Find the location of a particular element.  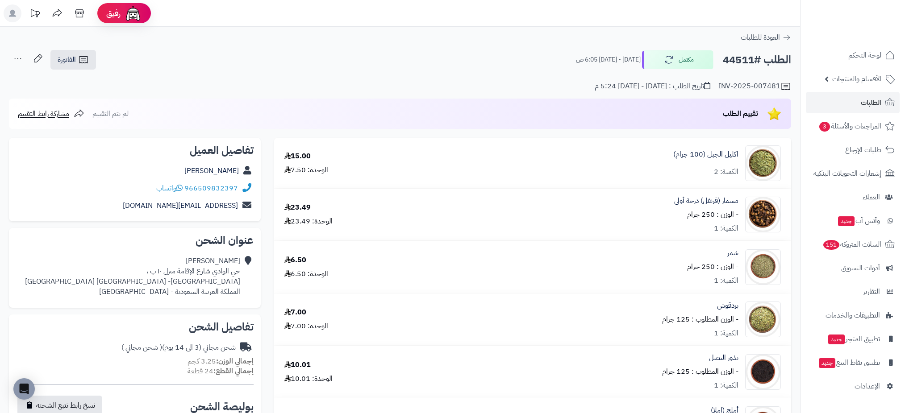

img: _%D9%82%D8%B1%D9%86%D9%82%D9%84-90x90.jpg is located at coordinates (763, 215).